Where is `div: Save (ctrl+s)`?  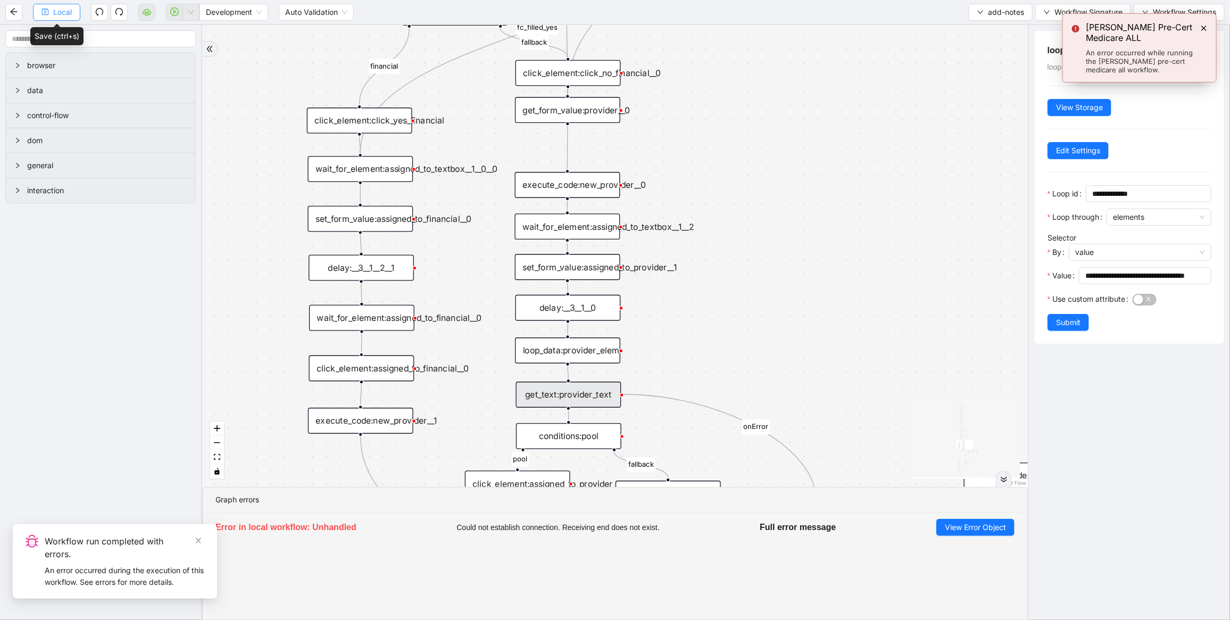
div: Save (ctrl+s) is located at coordinates (57, 36).